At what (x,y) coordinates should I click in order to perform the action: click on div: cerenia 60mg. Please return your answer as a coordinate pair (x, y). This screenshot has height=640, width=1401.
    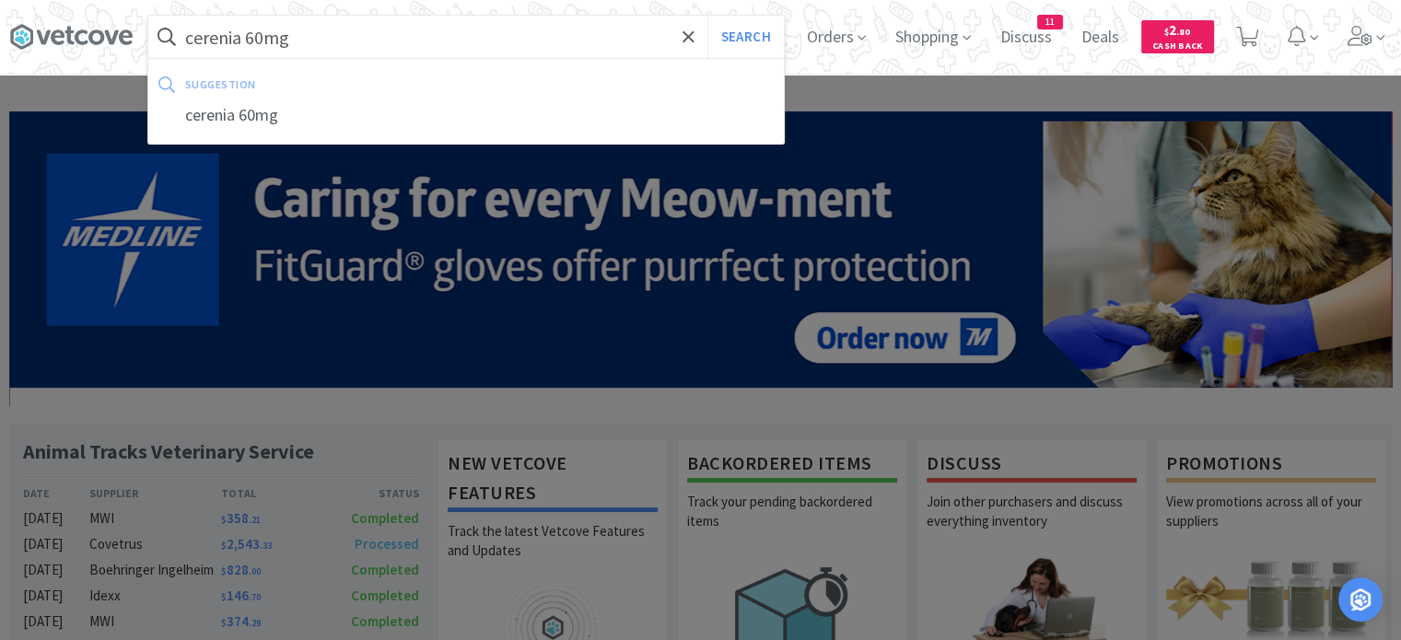
    Looking at the image, I should click on (466, 115).